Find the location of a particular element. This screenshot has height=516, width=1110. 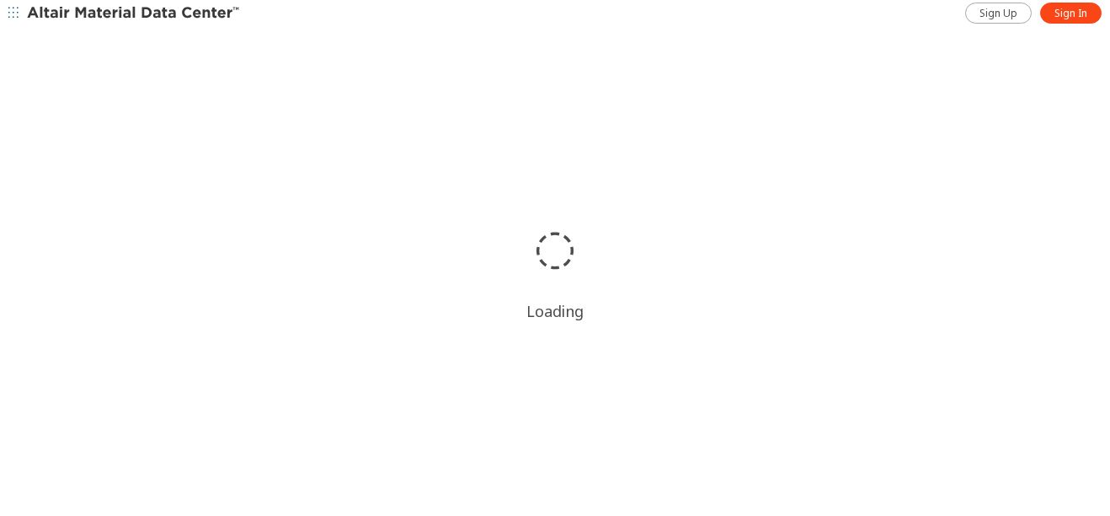

a: Sign Up is located at coordinates (998, 13).